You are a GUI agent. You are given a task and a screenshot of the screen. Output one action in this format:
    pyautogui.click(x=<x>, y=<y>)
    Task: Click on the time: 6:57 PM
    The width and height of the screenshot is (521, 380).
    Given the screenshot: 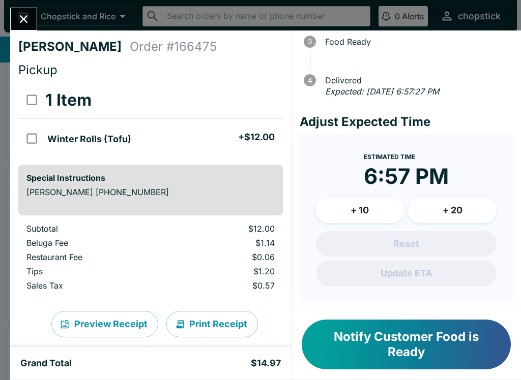 What is the action you would take?
    pyautogui.click(x=406, y=176)
    